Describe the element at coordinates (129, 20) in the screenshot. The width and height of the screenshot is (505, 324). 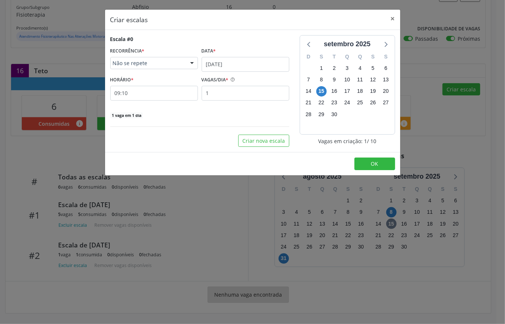
I see `h5: Criar escalas` at that location.